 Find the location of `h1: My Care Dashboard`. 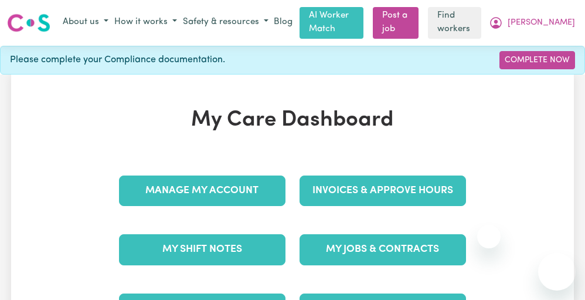

h1: My Care Dashboard is located at coordinates (293, 120).